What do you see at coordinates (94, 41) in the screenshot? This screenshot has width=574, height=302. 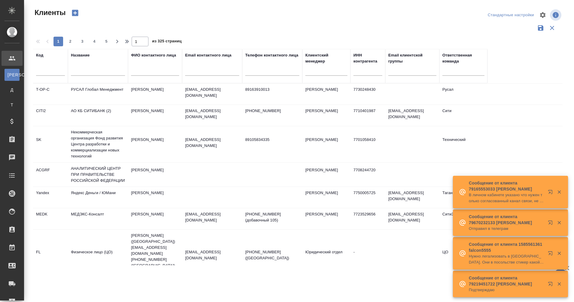 I see `button: 4` at bounding box center [94, 41].